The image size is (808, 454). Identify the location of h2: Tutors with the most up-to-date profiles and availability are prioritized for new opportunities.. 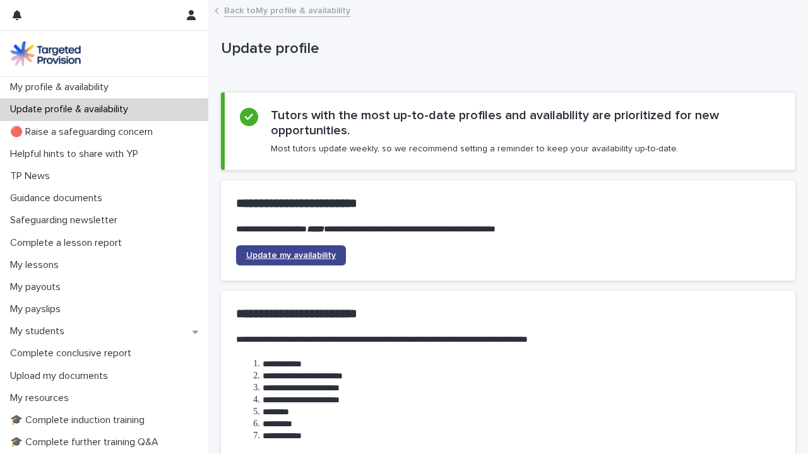
(525, 123).